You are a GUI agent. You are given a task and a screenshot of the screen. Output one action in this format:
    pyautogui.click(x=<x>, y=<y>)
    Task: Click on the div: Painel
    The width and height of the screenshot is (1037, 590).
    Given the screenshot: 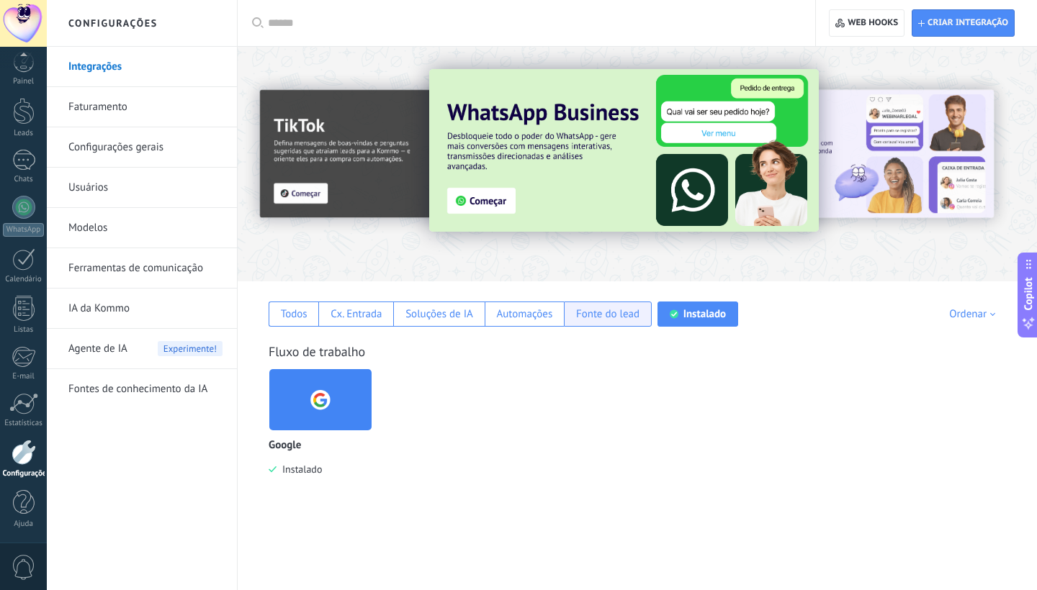 What is the action you would take?
    pyautogui.click(x=24, y=81)
    